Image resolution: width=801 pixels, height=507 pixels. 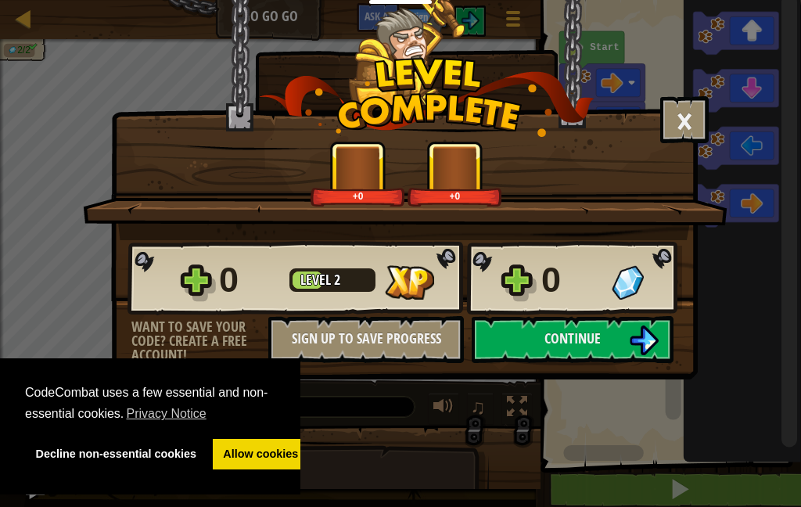 I want to click on a: allow cookies, so click(x=260, y=454).